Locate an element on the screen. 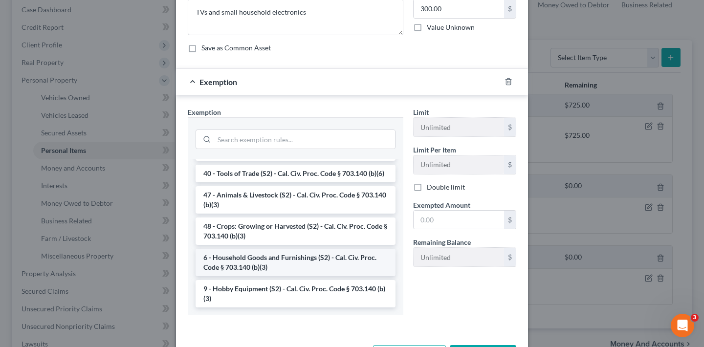 The image size is (704, 347). input: Search exemption rules... is located at coordinates (305, 139).